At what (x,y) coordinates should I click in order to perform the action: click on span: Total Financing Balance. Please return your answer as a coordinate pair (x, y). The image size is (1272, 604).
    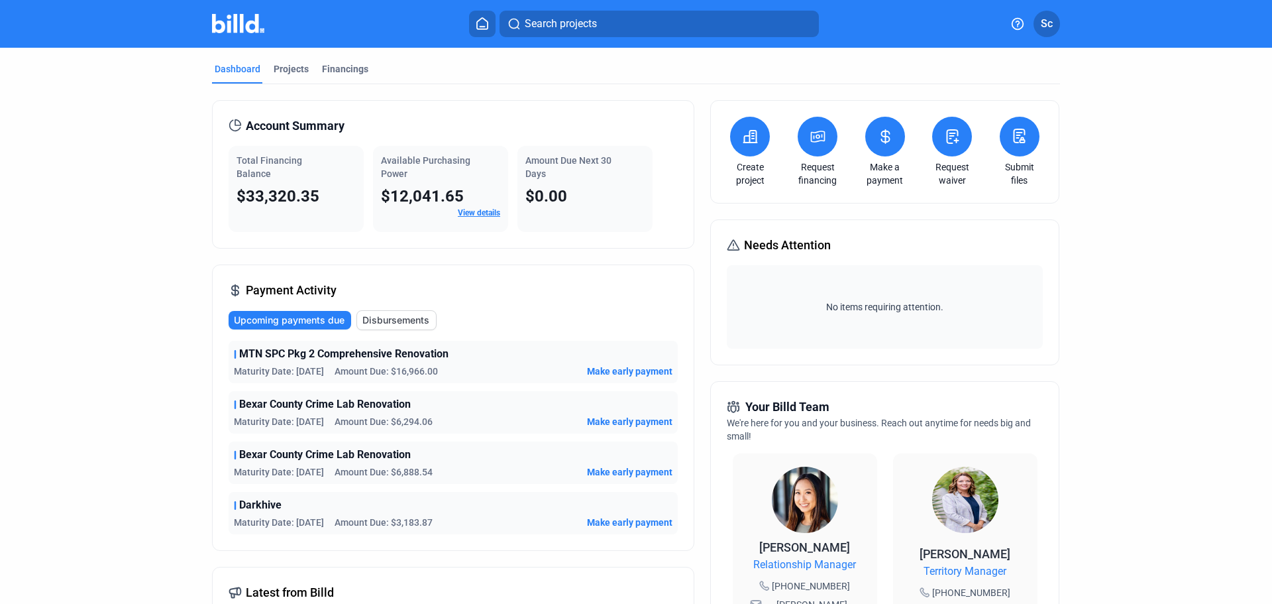
    Looking at the image, I should click on (269, 167).